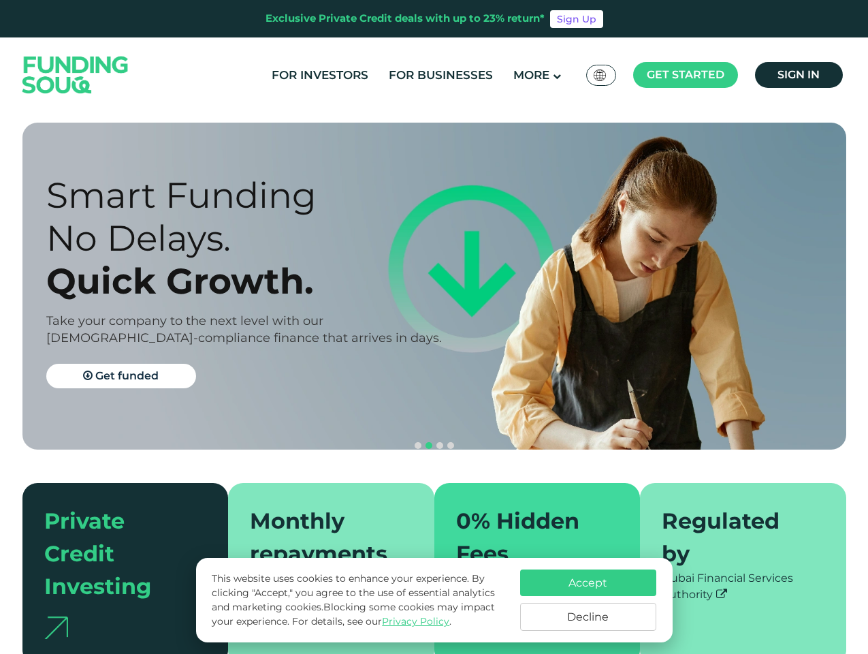  Describe the element at coordinates (743, 586) in the screenshot. I see `div: Dubai Financial Services Authority` at that location.